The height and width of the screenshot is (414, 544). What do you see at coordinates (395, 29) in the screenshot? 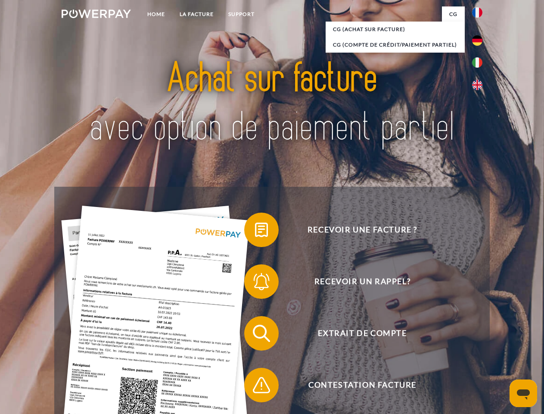
I see `a: CG (achat sur facture)` at bounding box center [395, 29].